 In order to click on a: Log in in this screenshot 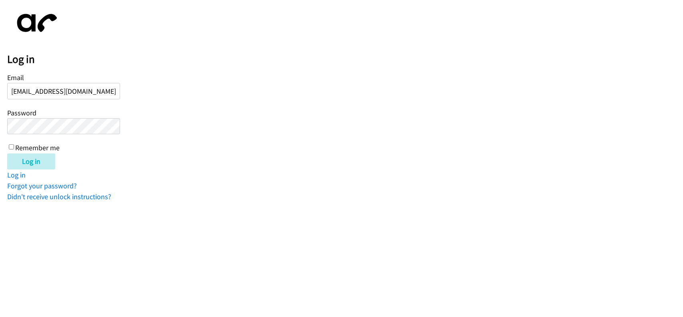, I will do `click(16, 175)`.